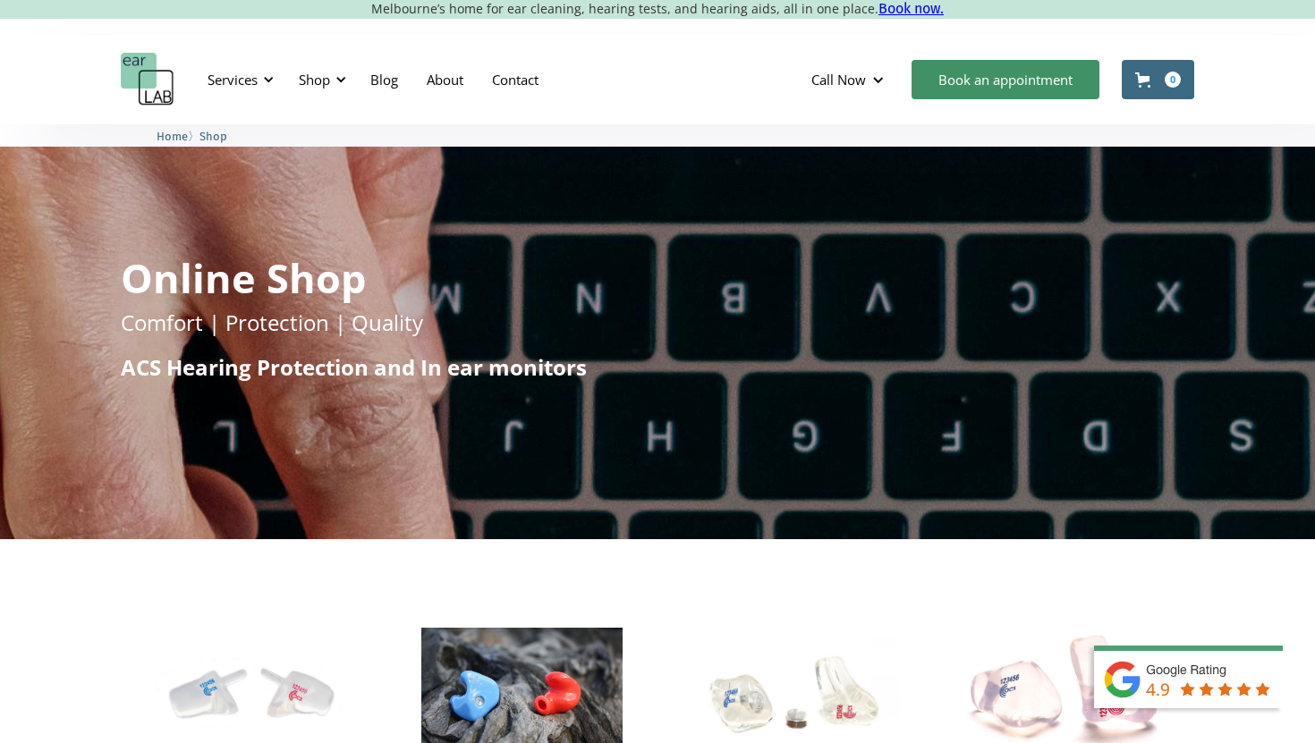 The height and width of the screenshot is (743, 1315). What do you see at coordinates (148, 80) in the screenshot?
I see `a: home` at bounding box center [148, 80].